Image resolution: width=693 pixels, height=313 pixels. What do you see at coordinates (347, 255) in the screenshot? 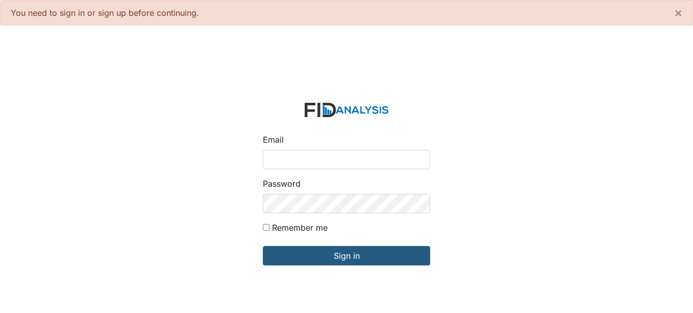
I see `input: Sign in` at bounding box center [347, 255].